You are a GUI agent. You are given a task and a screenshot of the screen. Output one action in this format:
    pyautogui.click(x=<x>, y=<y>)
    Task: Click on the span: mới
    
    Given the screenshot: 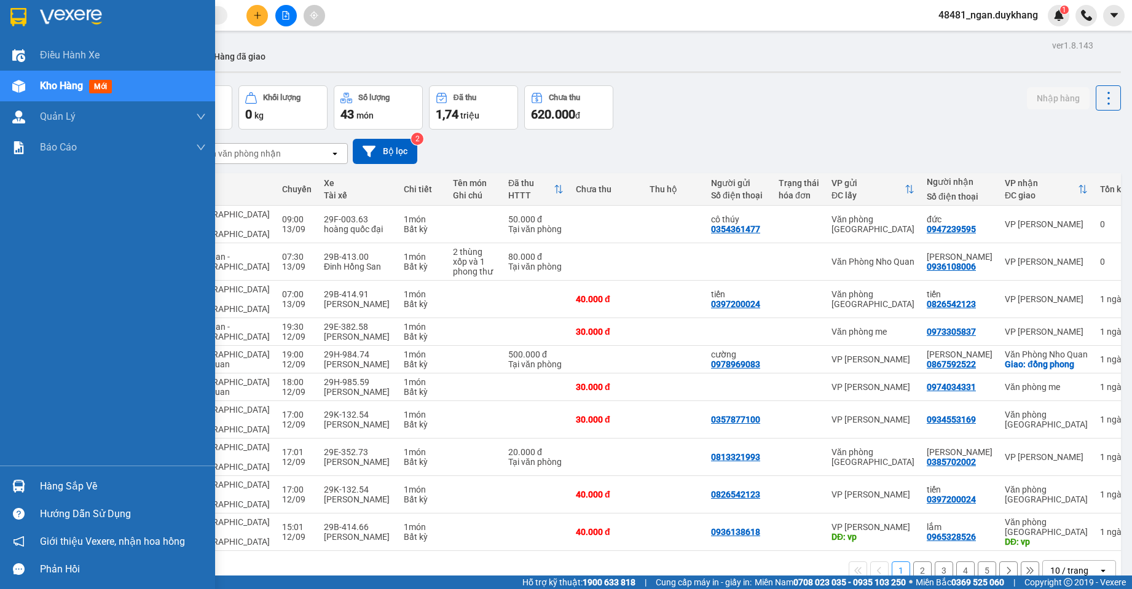 What is the action you would take?
    pyautogui.click(x=100, y=87)
    